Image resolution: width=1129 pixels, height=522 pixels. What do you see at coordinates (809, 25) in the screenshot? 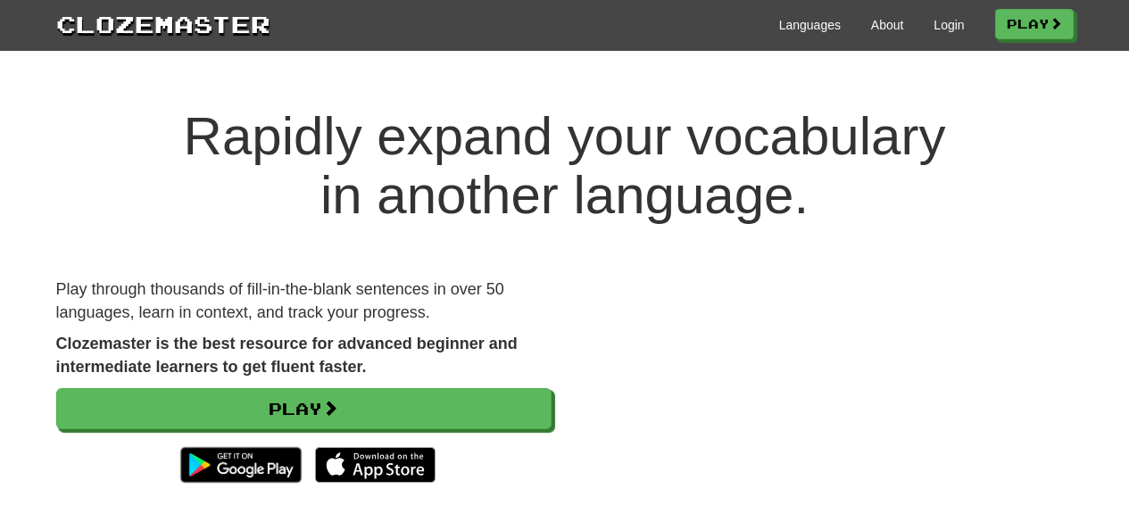
I see `a: Languages` at bounding box center [809, 25].